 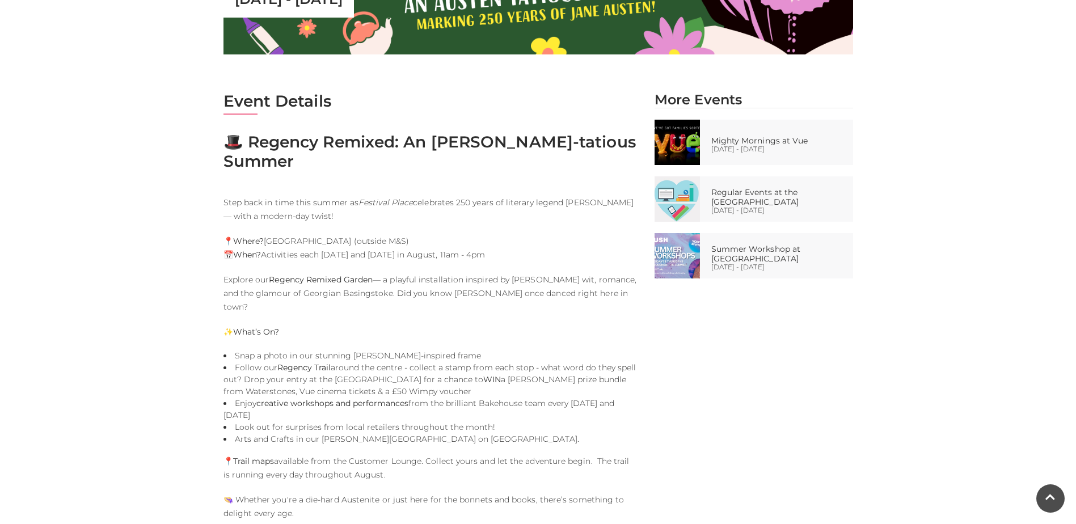 What do you see at coordinates (754, 99) in the screenshot?
I see `h2: More Events` at bounding box center [754, 99].